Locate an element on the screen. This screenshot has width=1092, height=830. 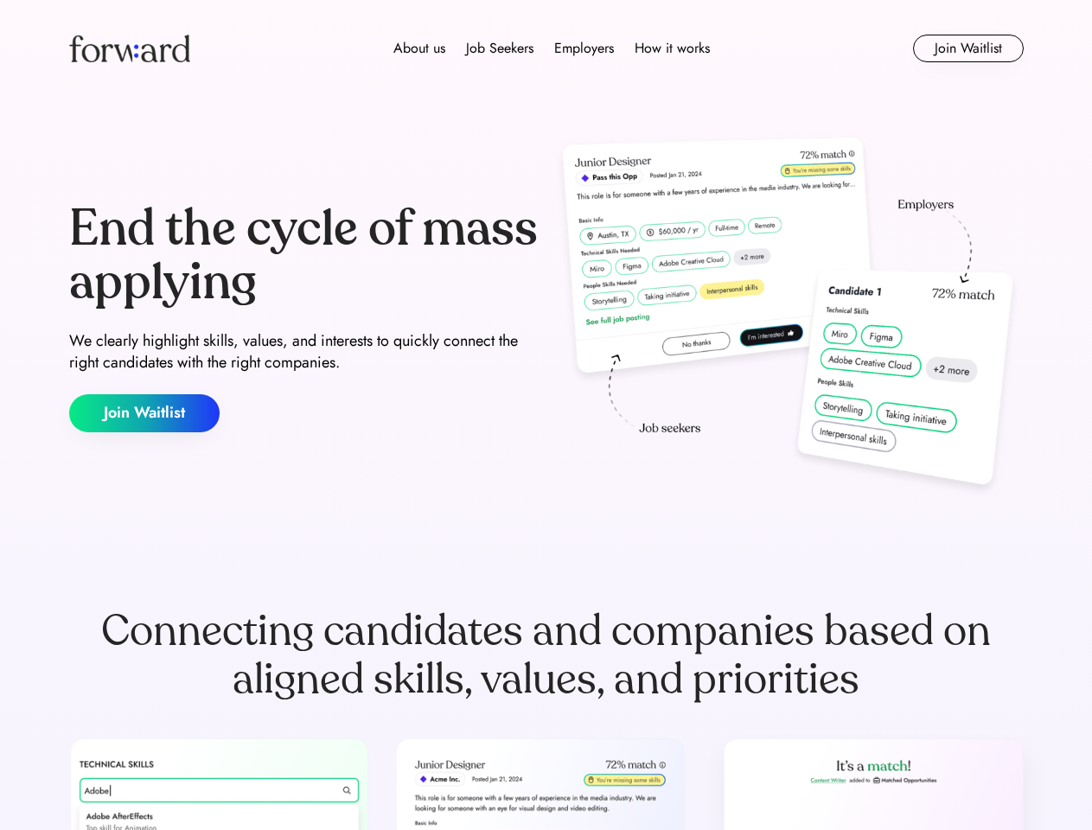
div: How it works is located at coordinates (672, 48).